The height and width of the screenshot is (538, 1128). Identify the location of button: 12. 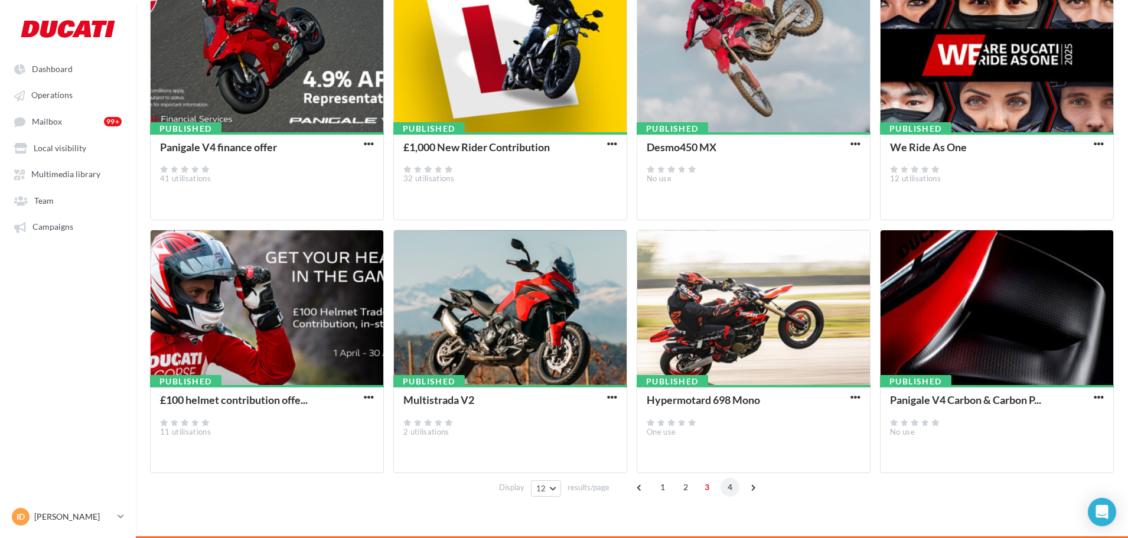
(546, 489).